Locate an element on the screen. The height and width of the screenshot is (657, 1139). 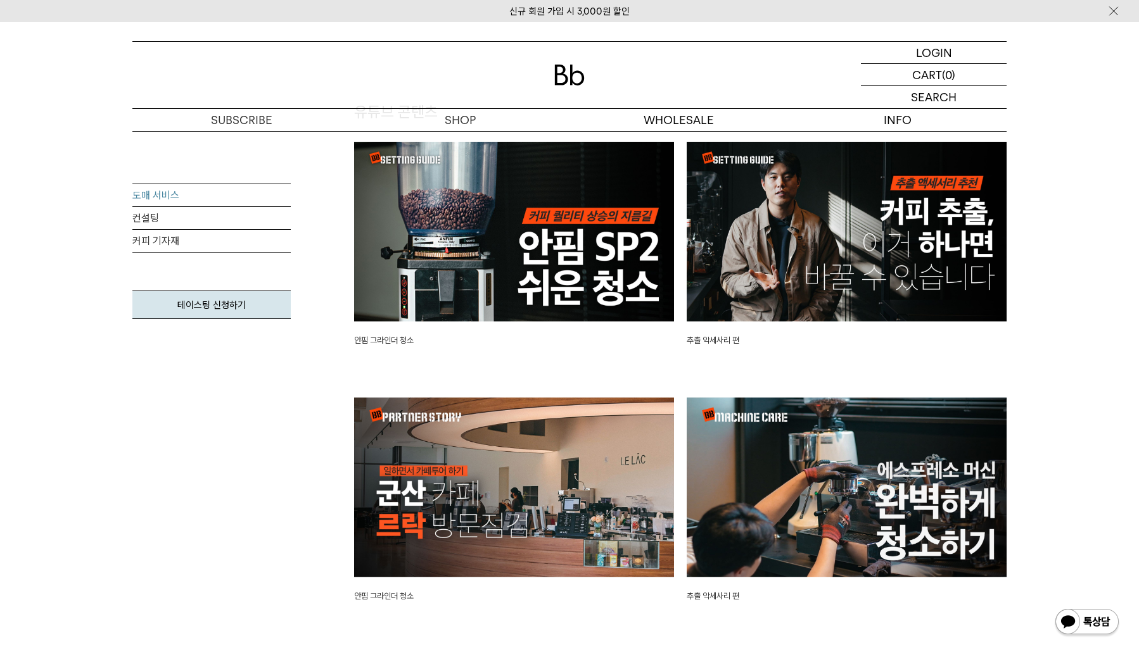
a: CART (0) is located at coordinates (934, 75).